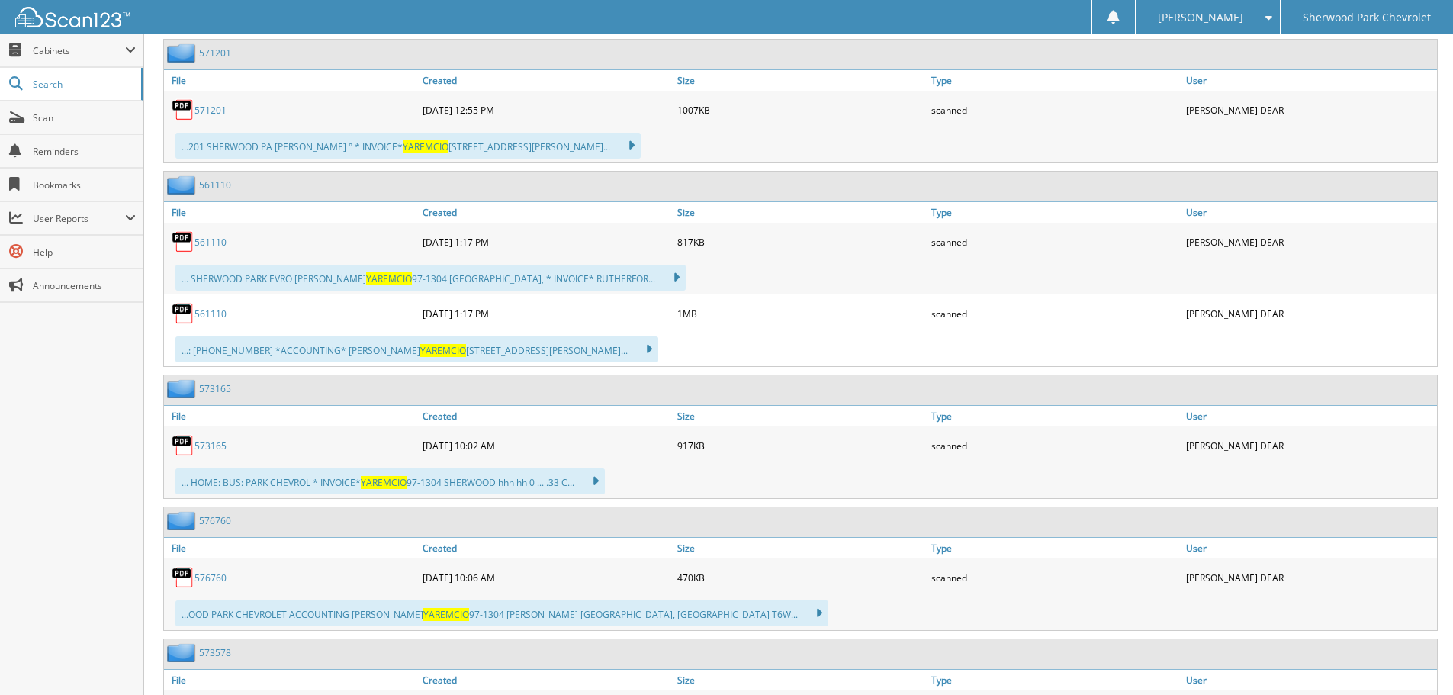 The image size is (1453, 695). I want to click on span: Reminders, so click(84, 151).